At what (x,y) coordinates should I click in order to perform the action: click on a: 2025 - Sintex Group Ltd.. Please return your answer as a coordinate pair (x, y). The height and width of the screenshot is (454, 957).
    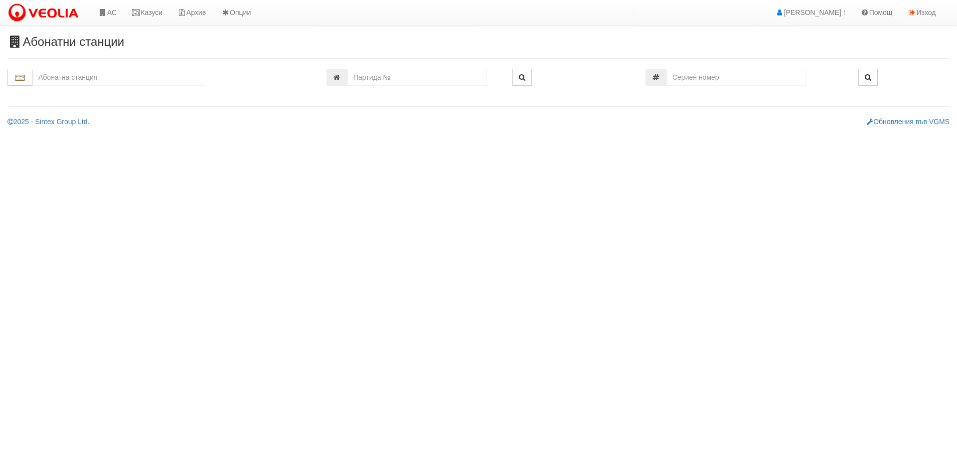
    Looking at the image, I should click on (48, 122).